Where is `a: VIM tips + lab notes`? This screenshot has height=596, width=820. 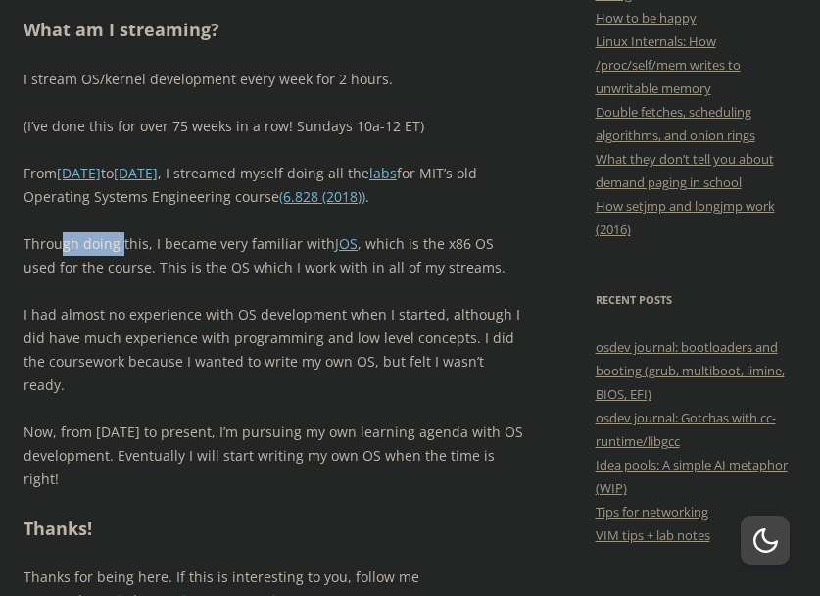
a: VIM tips + lab notes is located at coordinates (653, 535).